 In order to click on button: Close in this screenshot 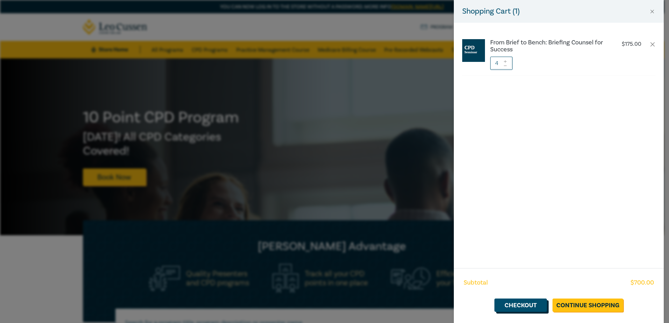, I will do `click(652, 12)`.